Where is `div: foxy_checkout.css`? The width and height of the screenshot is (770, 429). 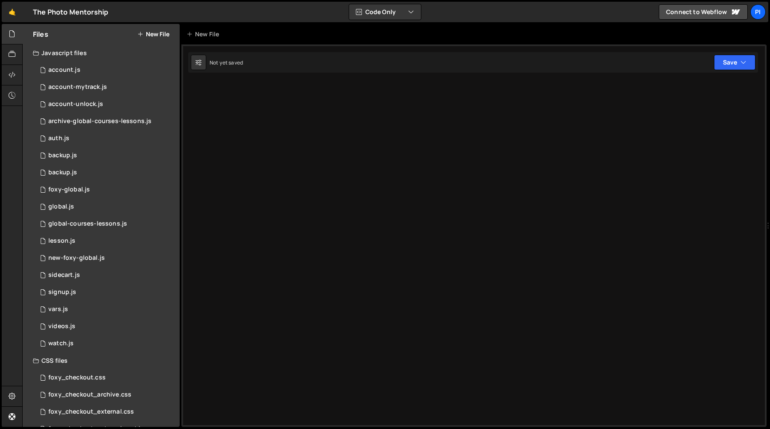 div: foxy_checkout.css is located at coordinates (77, 378).